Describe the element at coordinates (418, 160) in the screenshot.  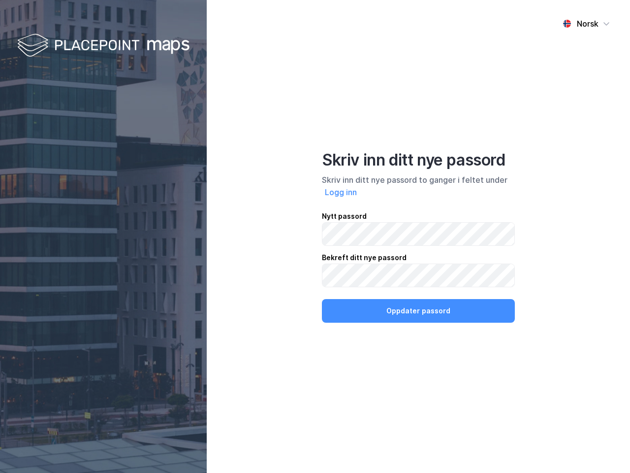
I see `div: Skriv inn ditt nye passord` at that location.